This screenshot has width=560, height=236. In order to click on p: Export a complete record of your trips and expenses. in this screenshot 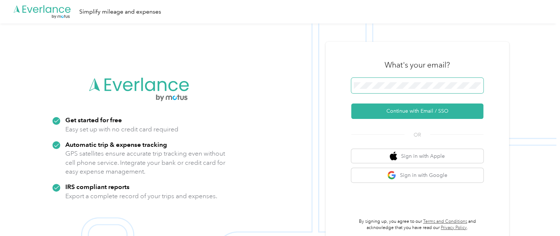, I will do `click(141, 196)`.